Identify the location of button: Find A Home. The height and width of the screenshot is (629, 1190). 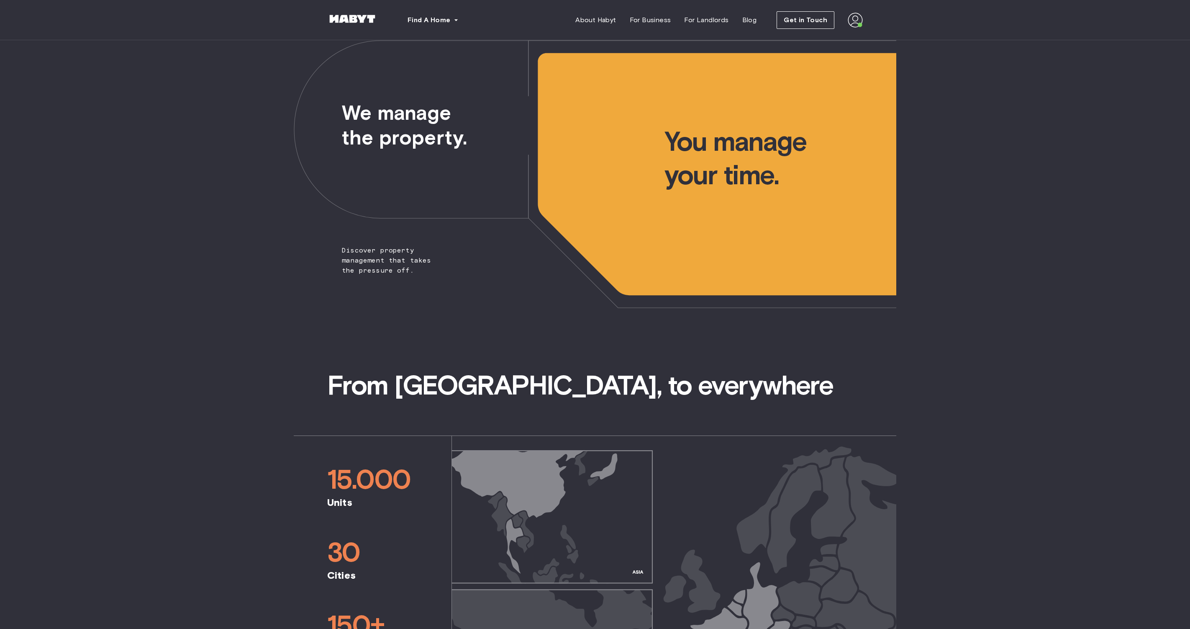
(433, 20).